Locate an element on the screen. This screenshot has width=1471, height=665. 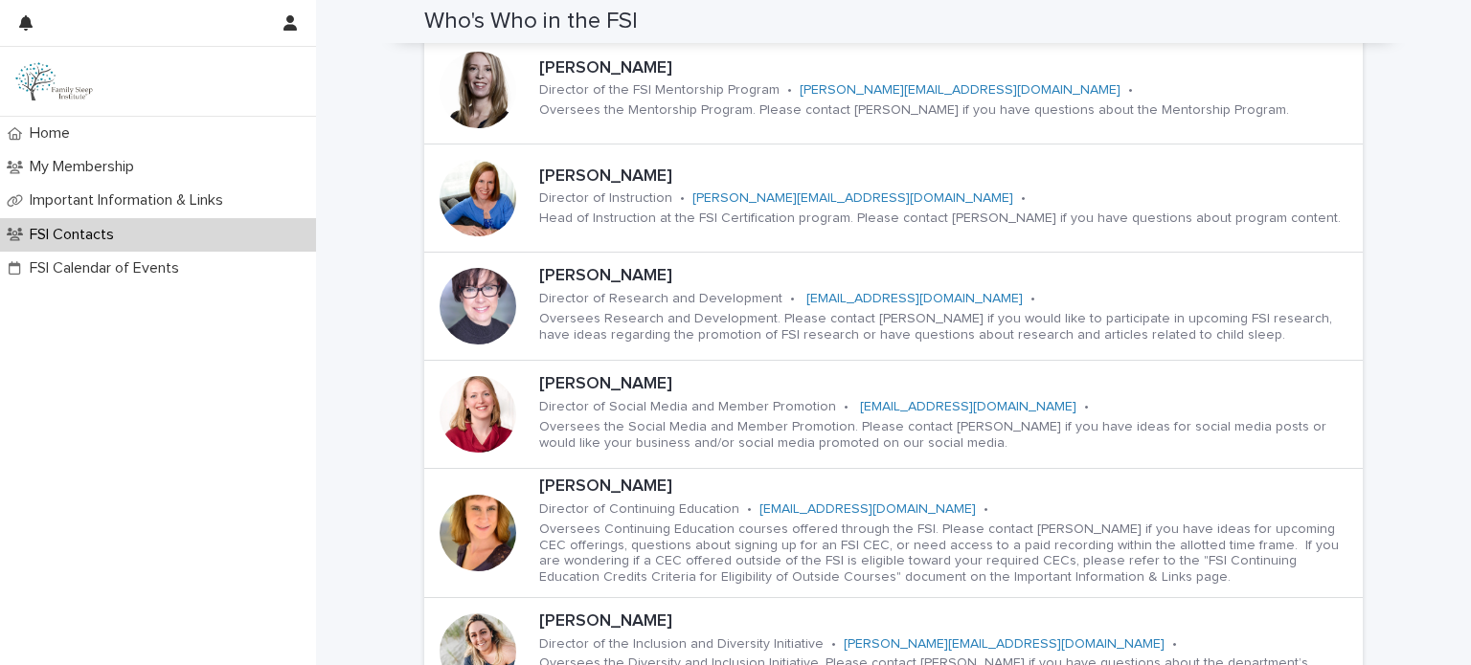
p: Director of Instruction is located at coordinates (605, 198).